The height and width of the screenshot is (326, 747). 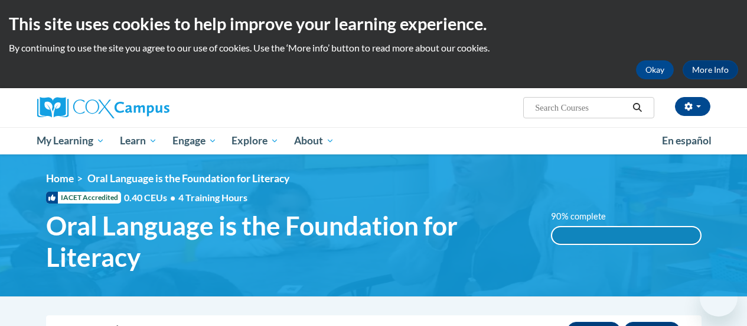 I want to click on button: Search, so click(x=637, y=108).